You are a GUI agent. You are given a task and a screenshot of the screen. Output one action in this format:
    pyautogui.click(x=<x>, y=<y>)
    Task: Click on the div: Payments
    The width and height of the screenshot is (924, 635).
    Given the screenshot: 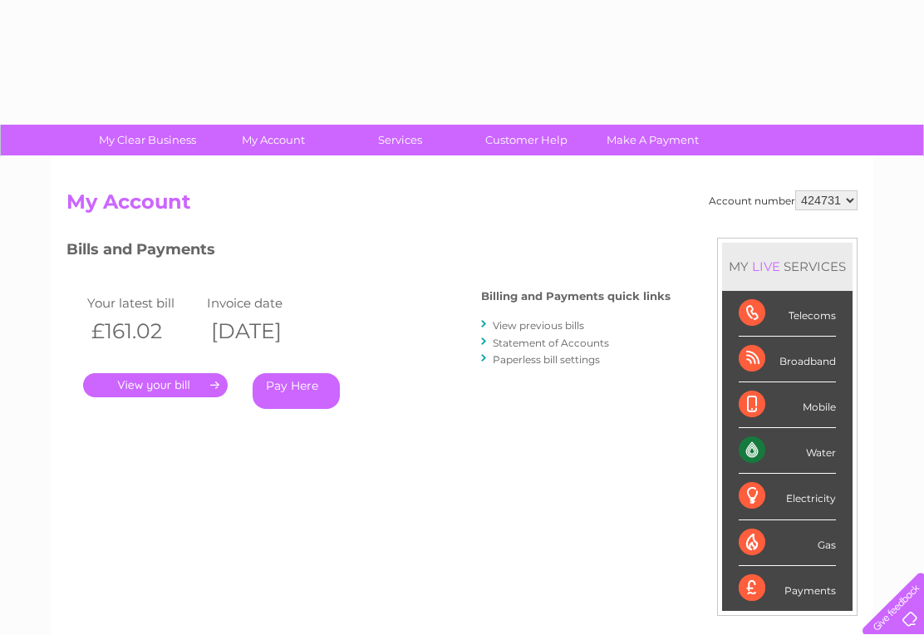 What is the action you would take?
    pyautogui.click(x=787, y=588)
    